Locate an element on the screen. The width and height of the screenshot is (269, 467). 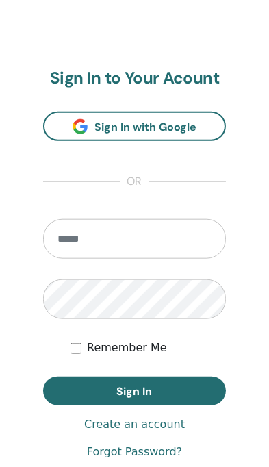
span: or is located at coordinates (135, 182).